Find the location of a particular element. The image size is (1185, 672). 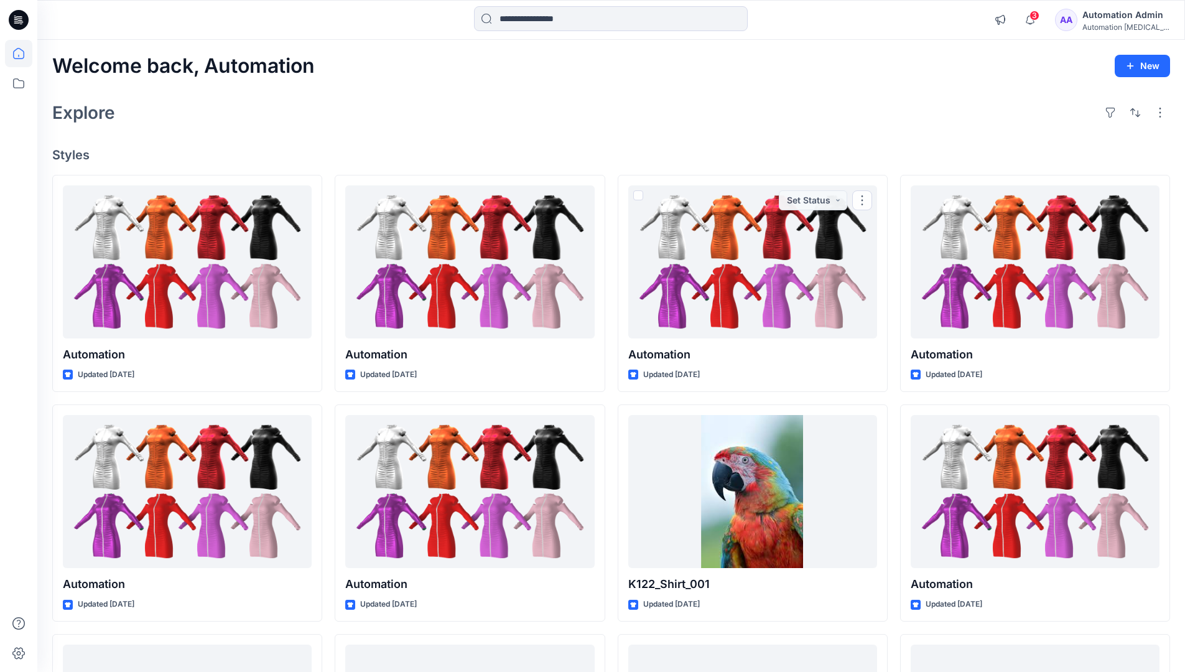

a: K122_Shirt_001 is located at coordinates (752, 491).